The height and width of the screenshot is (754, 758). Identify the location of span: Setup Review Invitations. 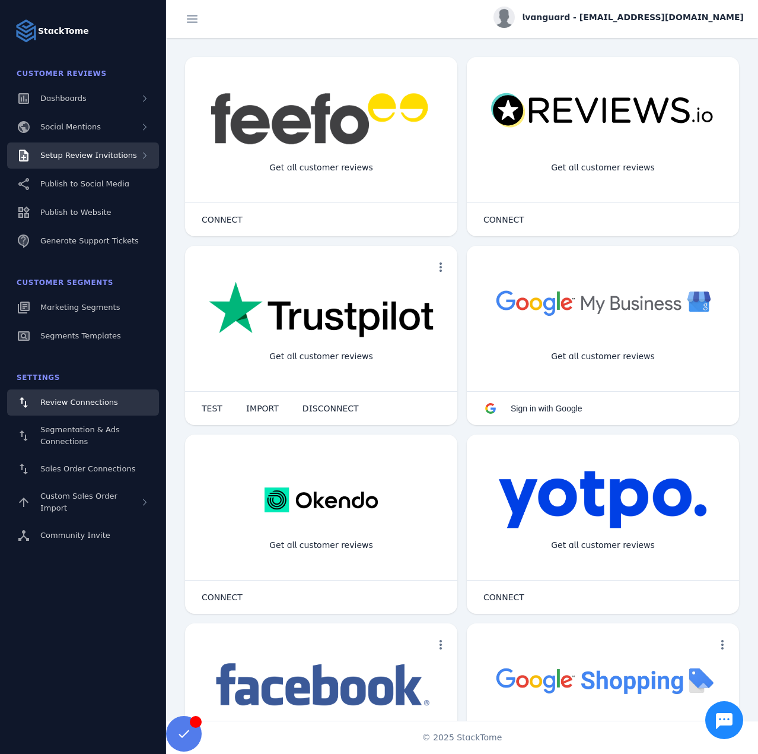
(88, 155).